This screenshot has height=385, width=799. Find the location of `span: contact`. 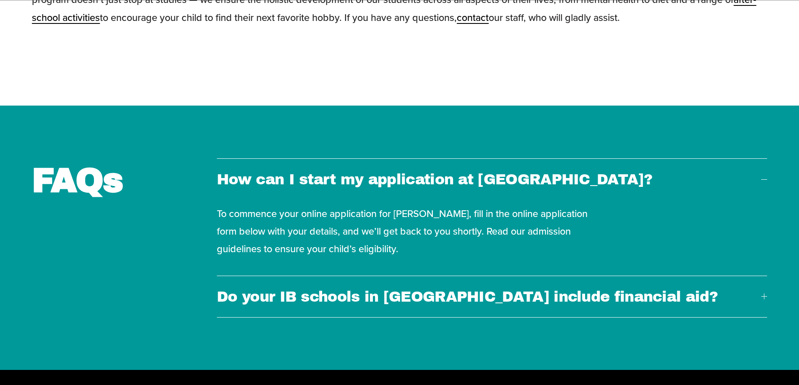

span: contact is located at coordinates (473, 17).